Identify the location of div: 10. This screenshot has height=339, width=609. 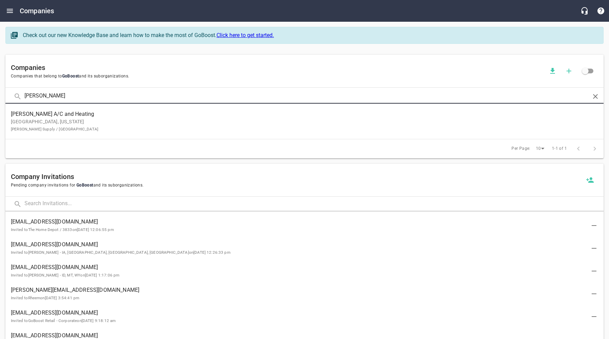
(540, 148).